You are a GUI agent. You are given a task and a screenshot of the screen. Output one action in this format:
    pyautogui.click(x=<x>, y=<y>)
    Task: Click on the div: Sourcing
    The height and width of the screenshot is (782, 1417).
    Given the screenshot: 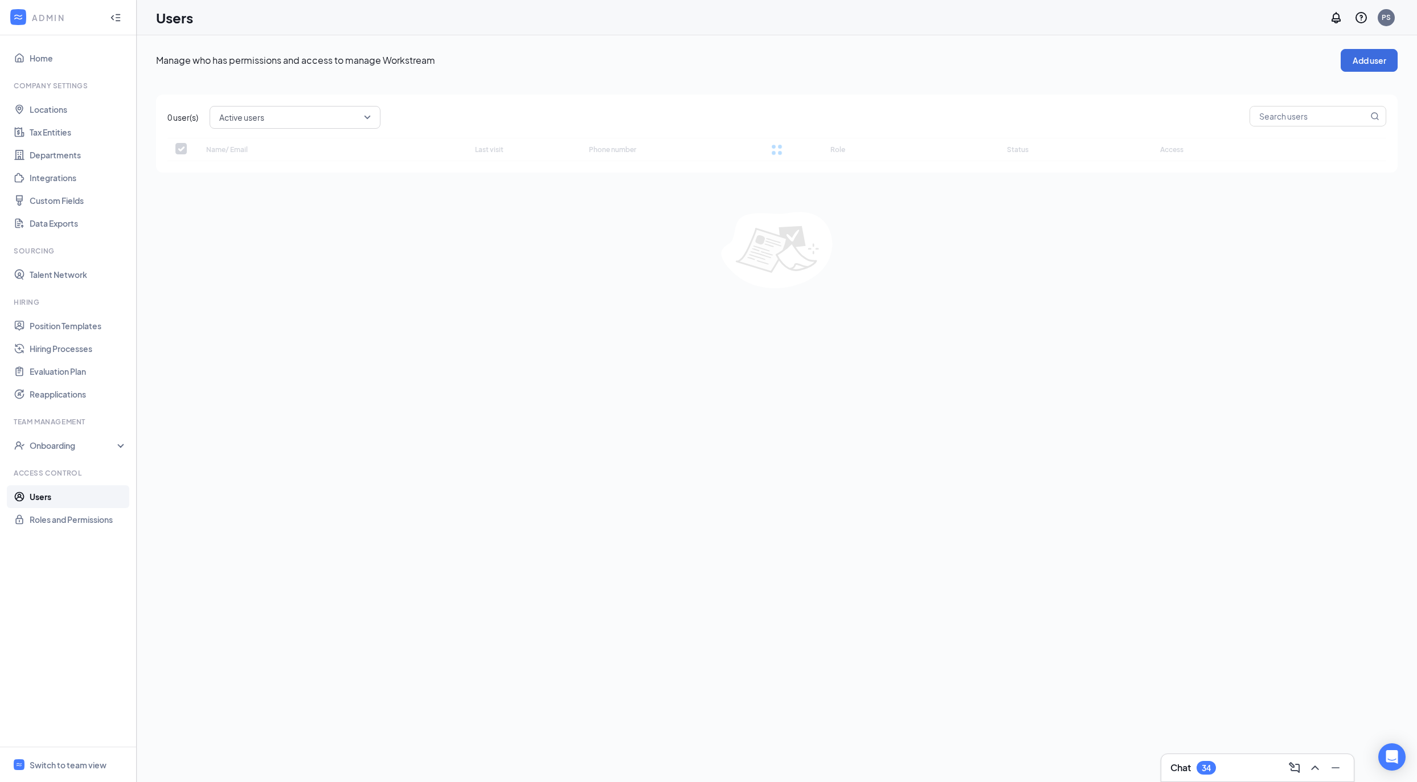 What is the action you would take?
    pyautogui.click(x=69, y=251)
    